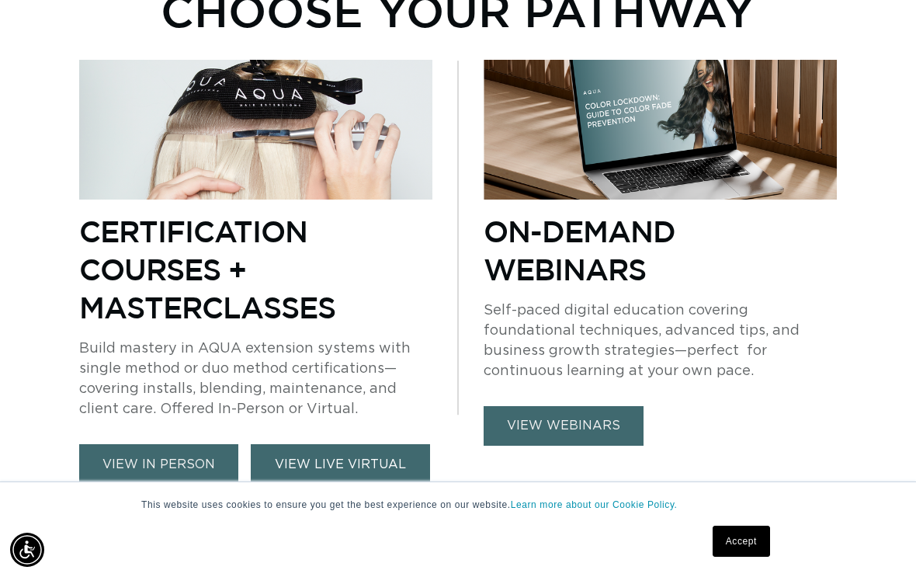  I want to click on p: On-Demand Webinars, so click(660, 250).